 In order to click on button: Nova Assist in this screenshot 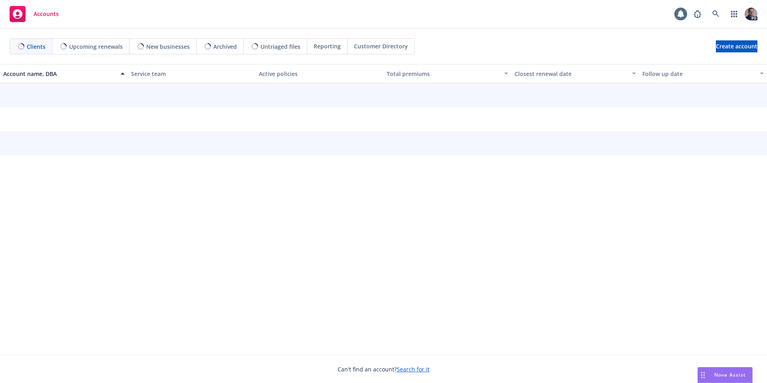, I will do `click(725, 375)`.